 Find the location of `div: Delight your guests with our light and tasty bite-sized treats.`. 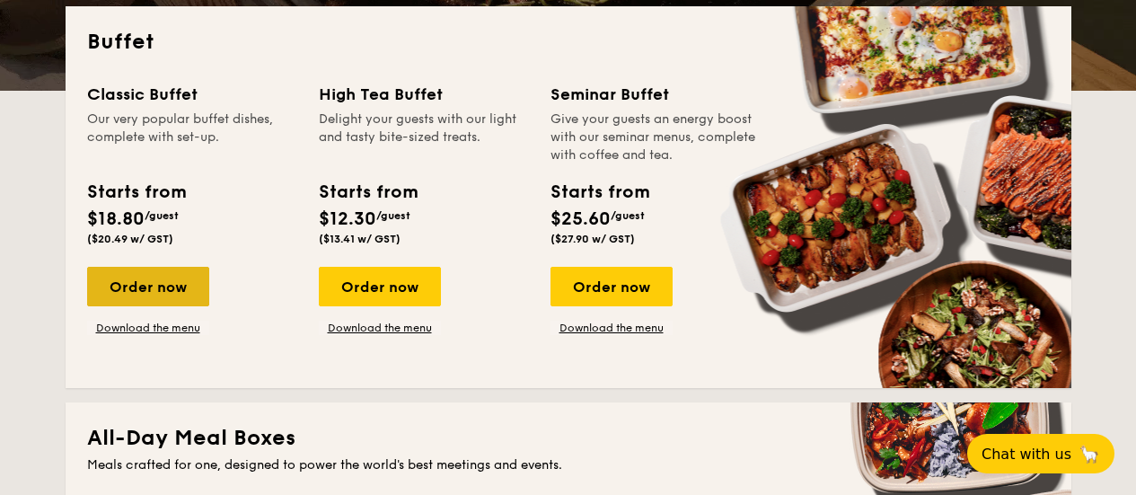

div: Delight your guests with our light and tasty bite-sized treats. is located at coordinates (424, 137).